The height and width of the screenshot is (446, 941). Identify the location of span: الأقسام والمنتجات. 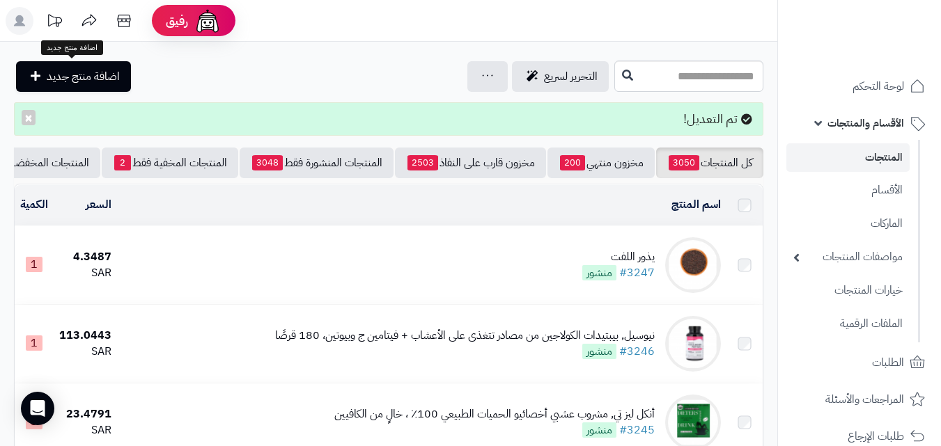
(865, 123).